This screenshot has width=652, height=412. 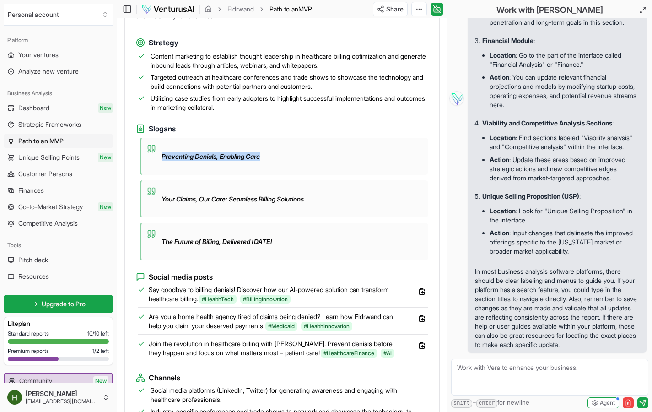 I want to click on span: Share, so click(x=395, y=9).